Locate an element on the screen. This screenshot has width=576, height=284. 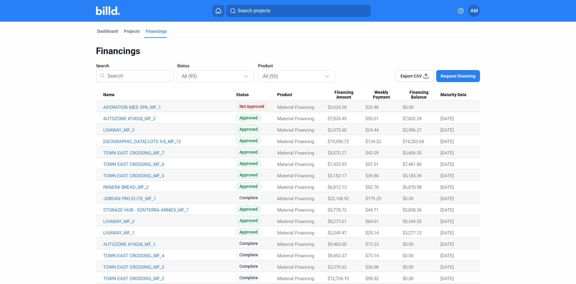
a: TOWN EAST CROSSING_MF_7 is located at coordinates (170, 153).